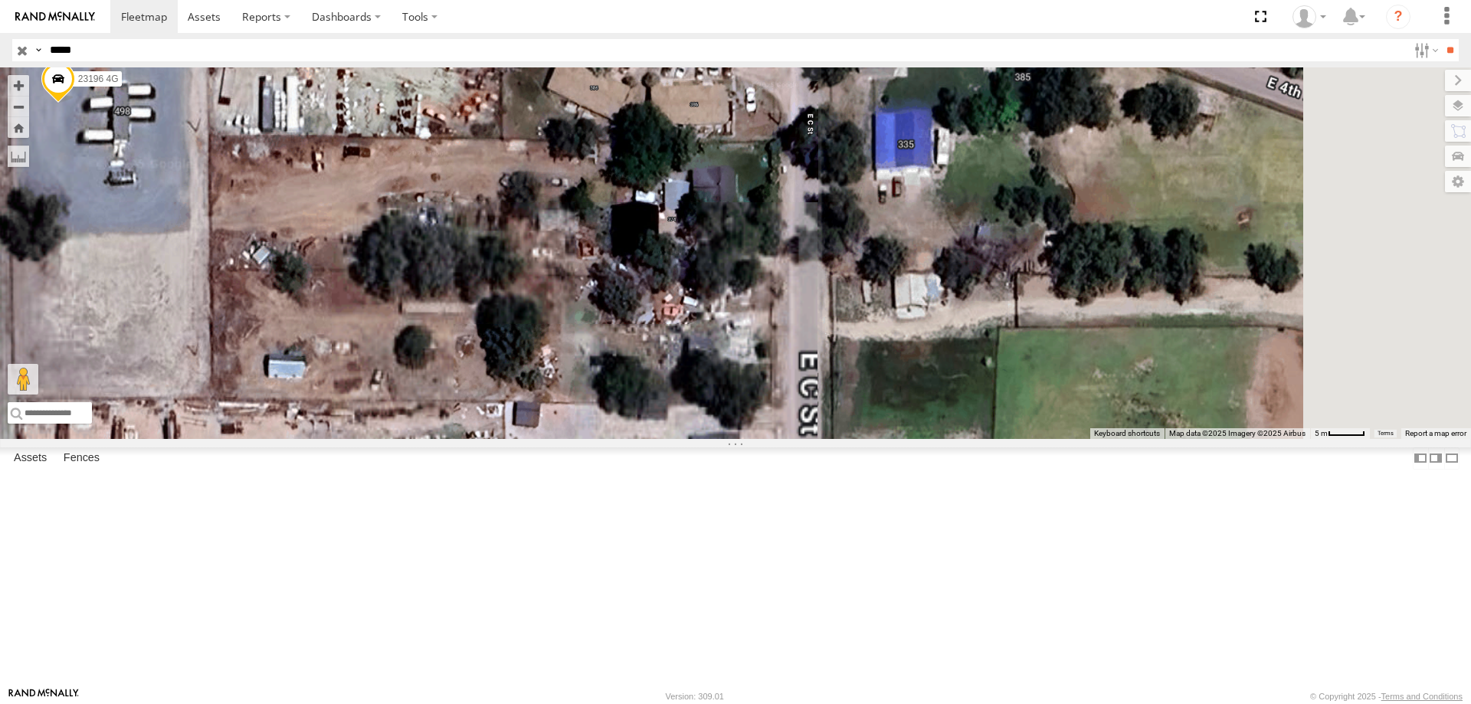 The width and height of the screenshot is (1471, 704). What do you see at coordinates (38, 50) in the screenshot?
I see `label: Search Query` at bounding box center [38, 50].